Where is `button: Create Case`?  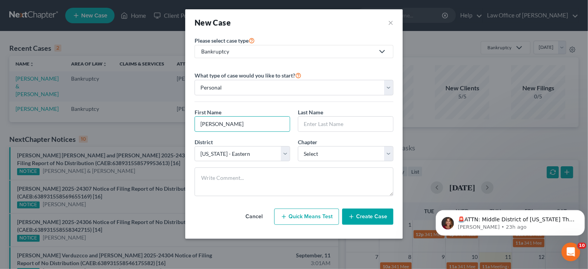 button: Create Case is located at coordinates (368, 217).